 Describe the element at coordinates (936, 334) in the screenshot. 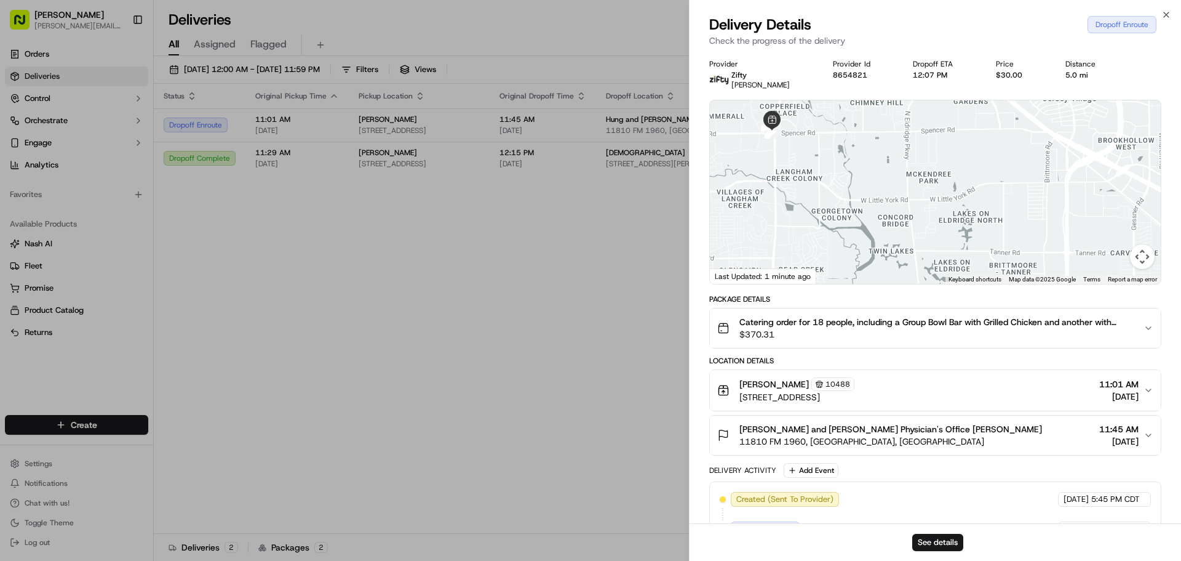

I see `span: $370.31` at that location.